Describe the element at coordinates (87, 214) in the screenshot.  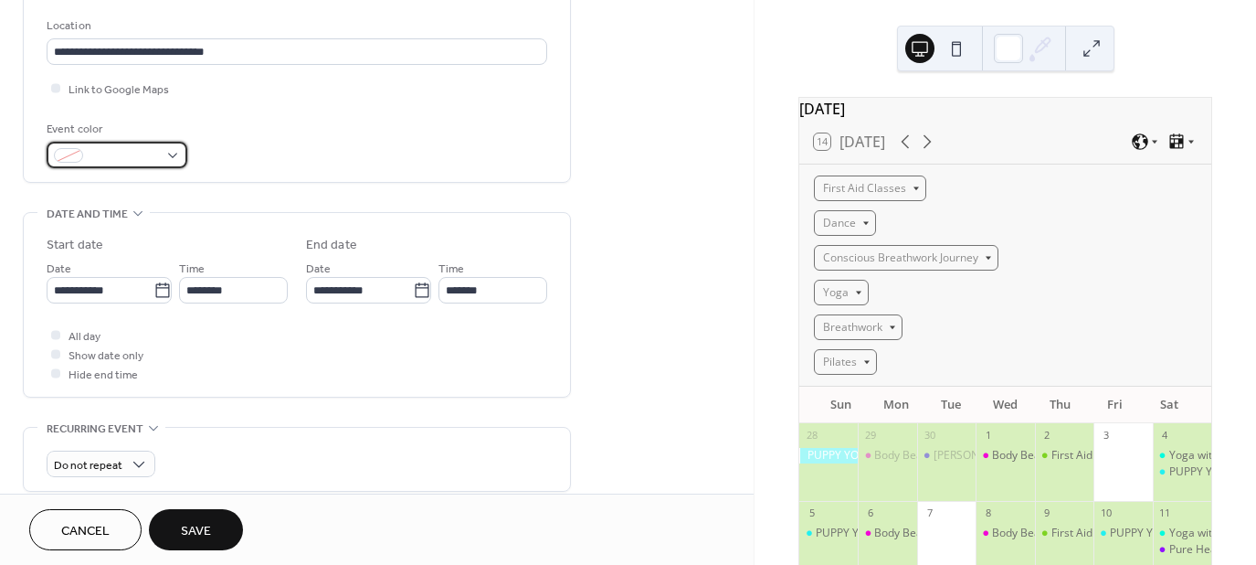
I see `span: Date and time` at that location.